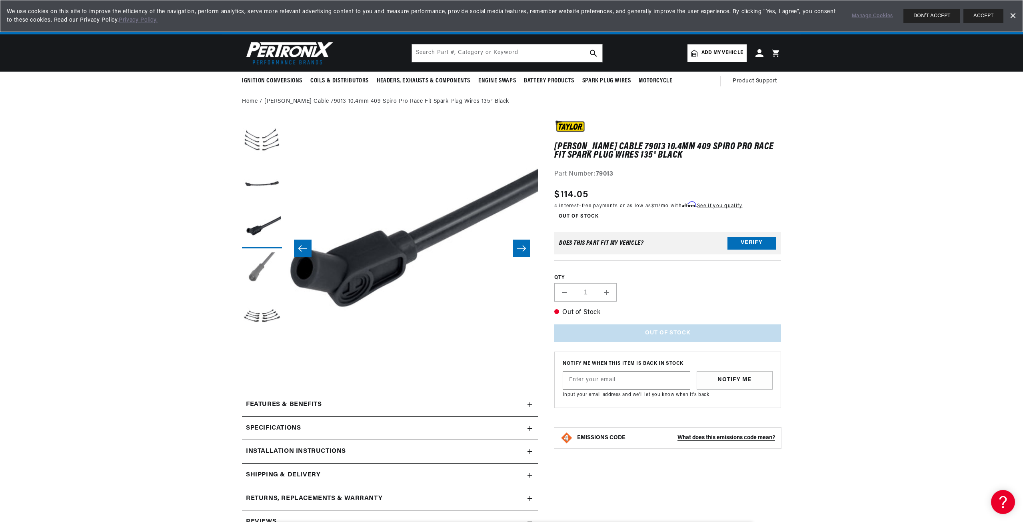 This screenshot has width=1023, height=522. Describe the element at coordinates (571, 195) in the screenshot. I see `span: $114.05` at that location.